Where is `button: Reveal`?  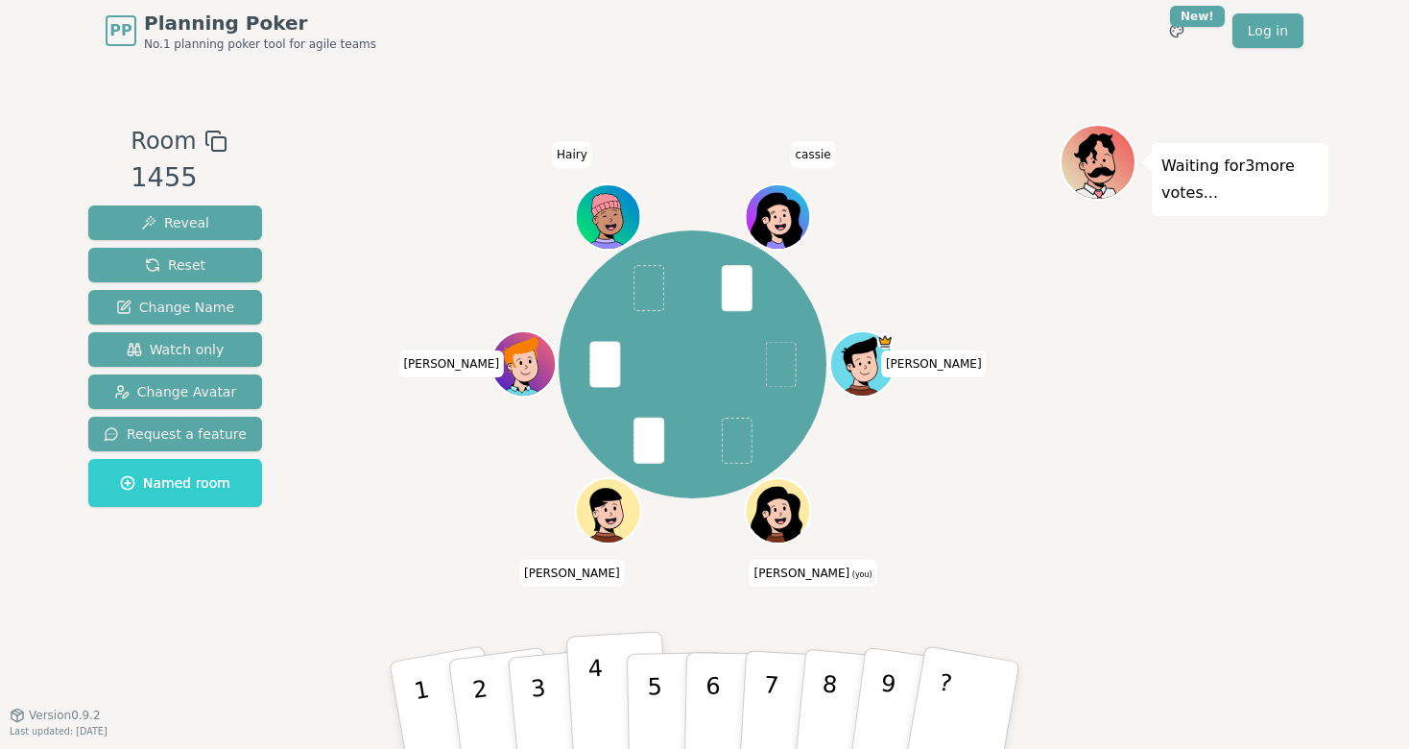
button: Reveal is located at coordinates (175, 223).